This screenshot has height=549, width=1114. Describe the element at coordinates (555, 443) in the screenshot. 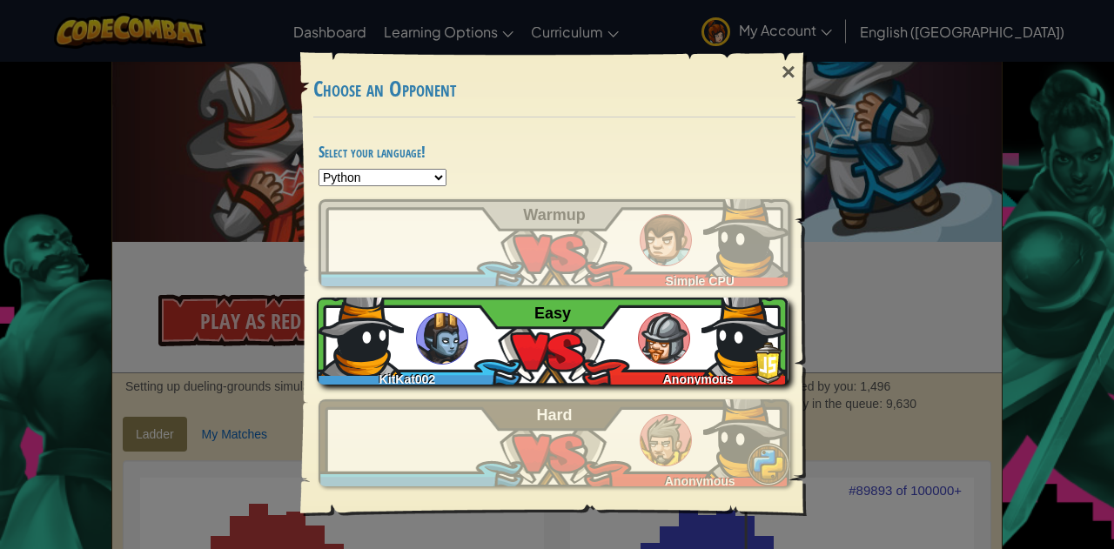

I see `a: Anonymous` at that location.